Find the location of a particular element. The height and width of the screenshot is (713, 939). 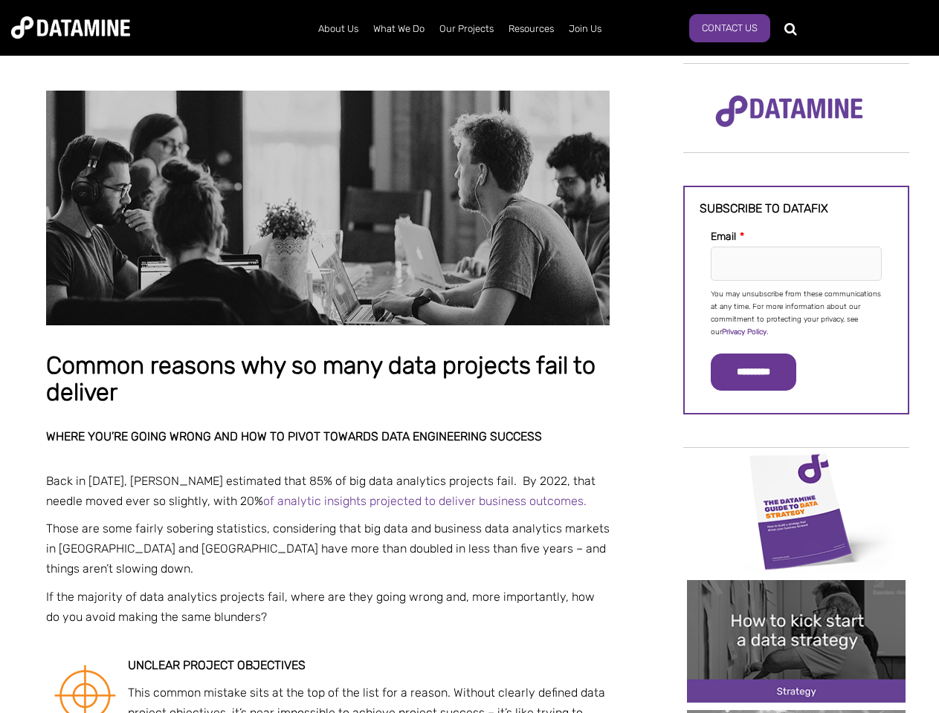

p: If the majority of data analytics projects fail, where are they going wrong and, more importantly... is located at coordinates (328, 607).